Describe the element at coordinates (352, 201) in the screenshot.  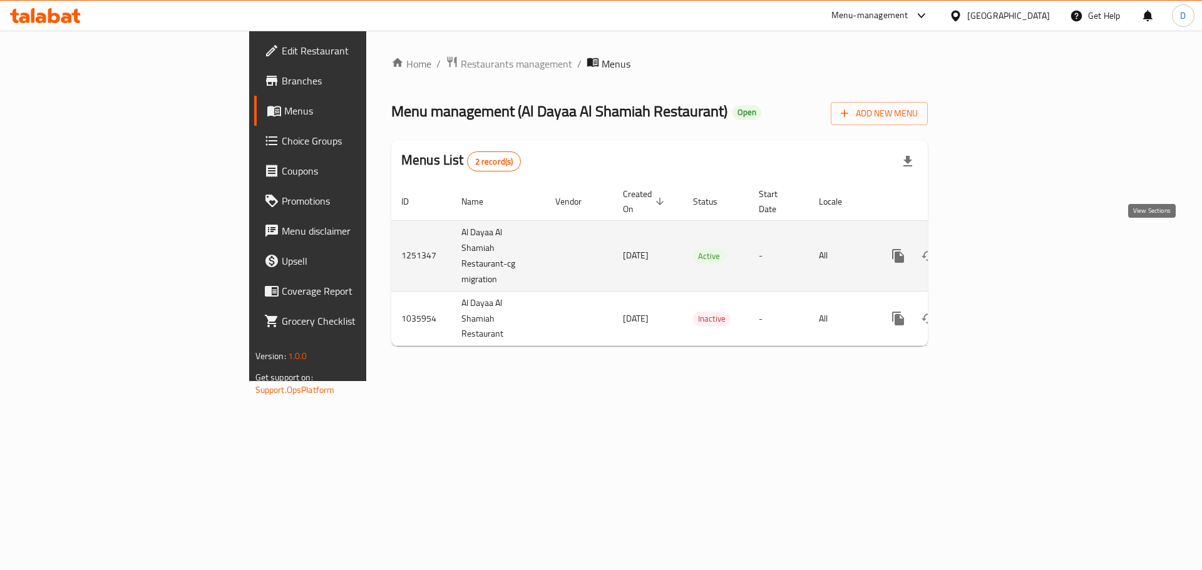
I see `a: Promotions` at that location.